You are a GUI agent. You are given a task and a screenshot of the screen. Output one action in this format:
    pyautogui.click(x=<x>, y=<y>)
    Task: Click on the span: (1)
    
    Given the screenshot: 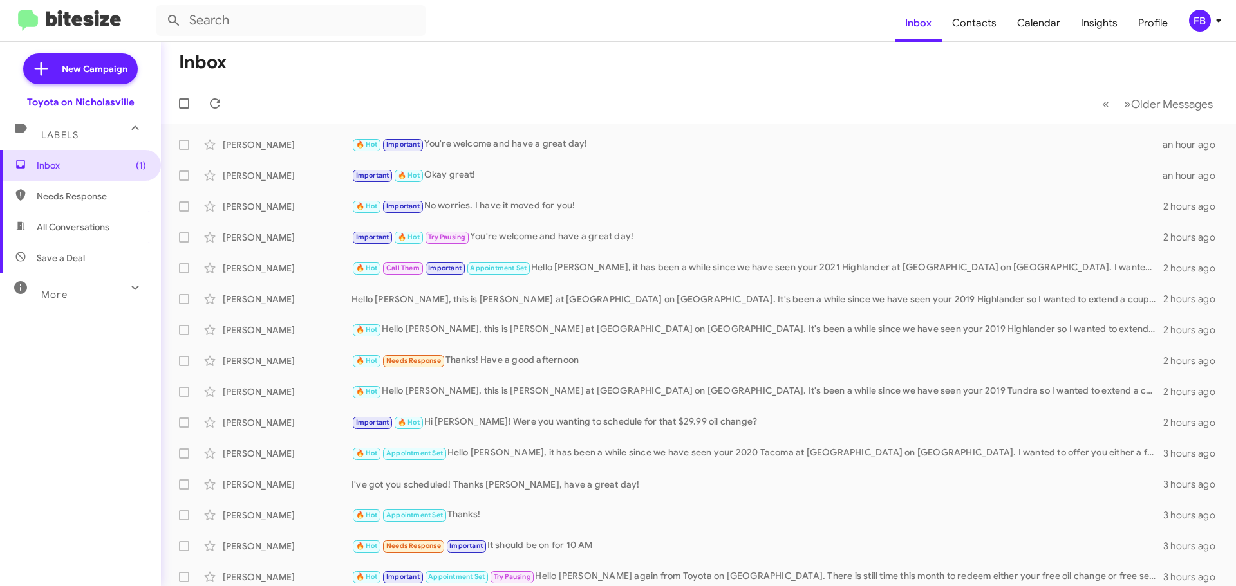 What is the action you would take?
    pyautogui.click(x=141, y=165)
    